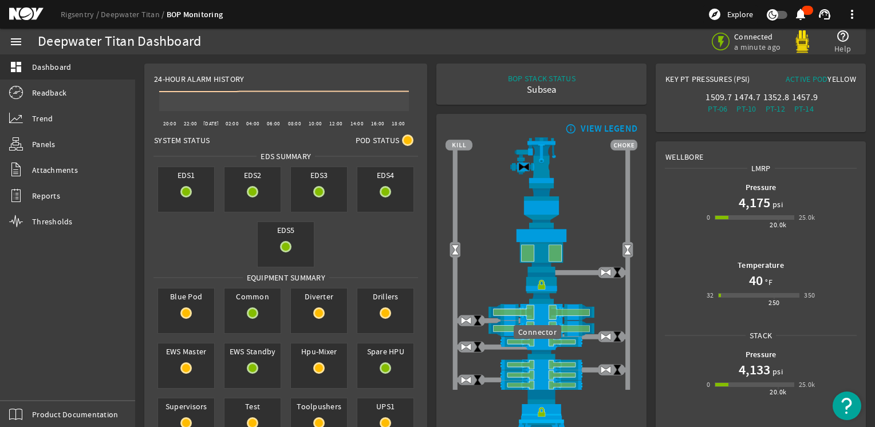  I want to click on span: Equipment Summary, so click(286, 278).